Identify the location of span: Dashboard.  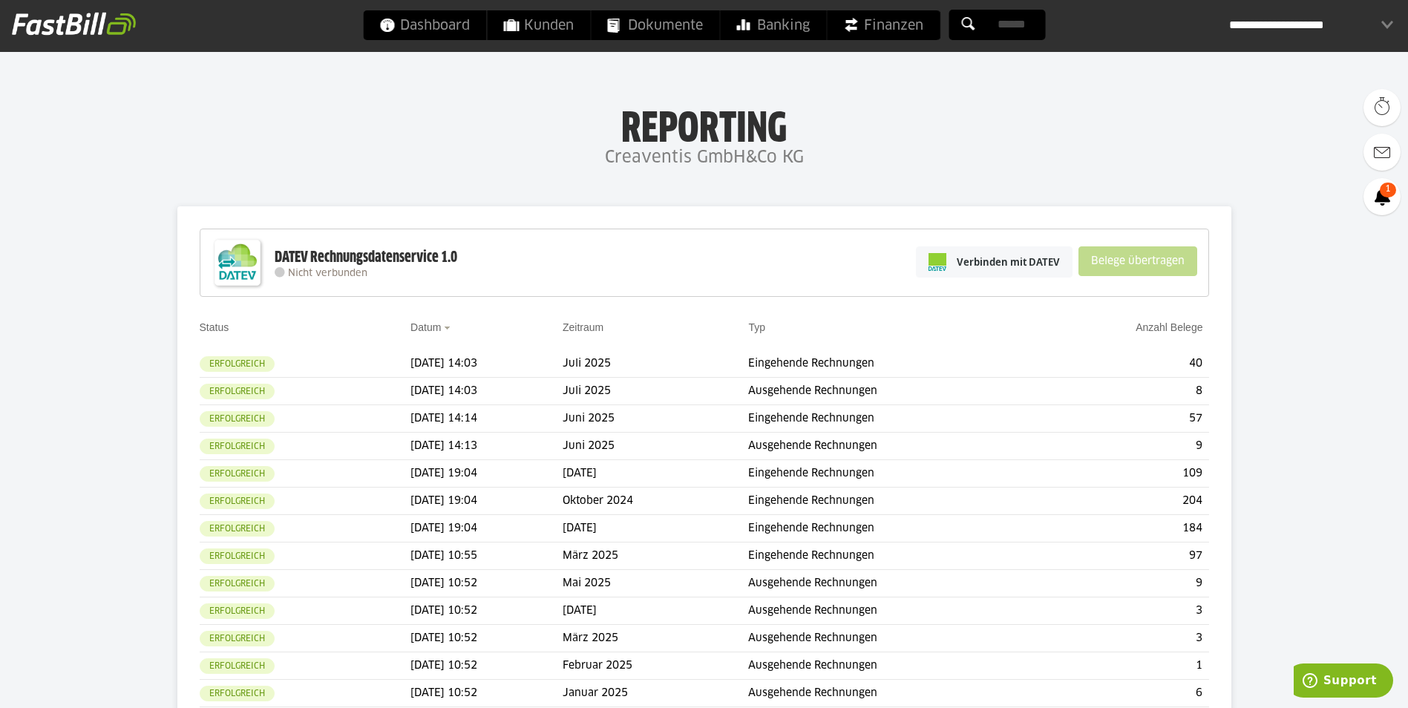
(425, 25).